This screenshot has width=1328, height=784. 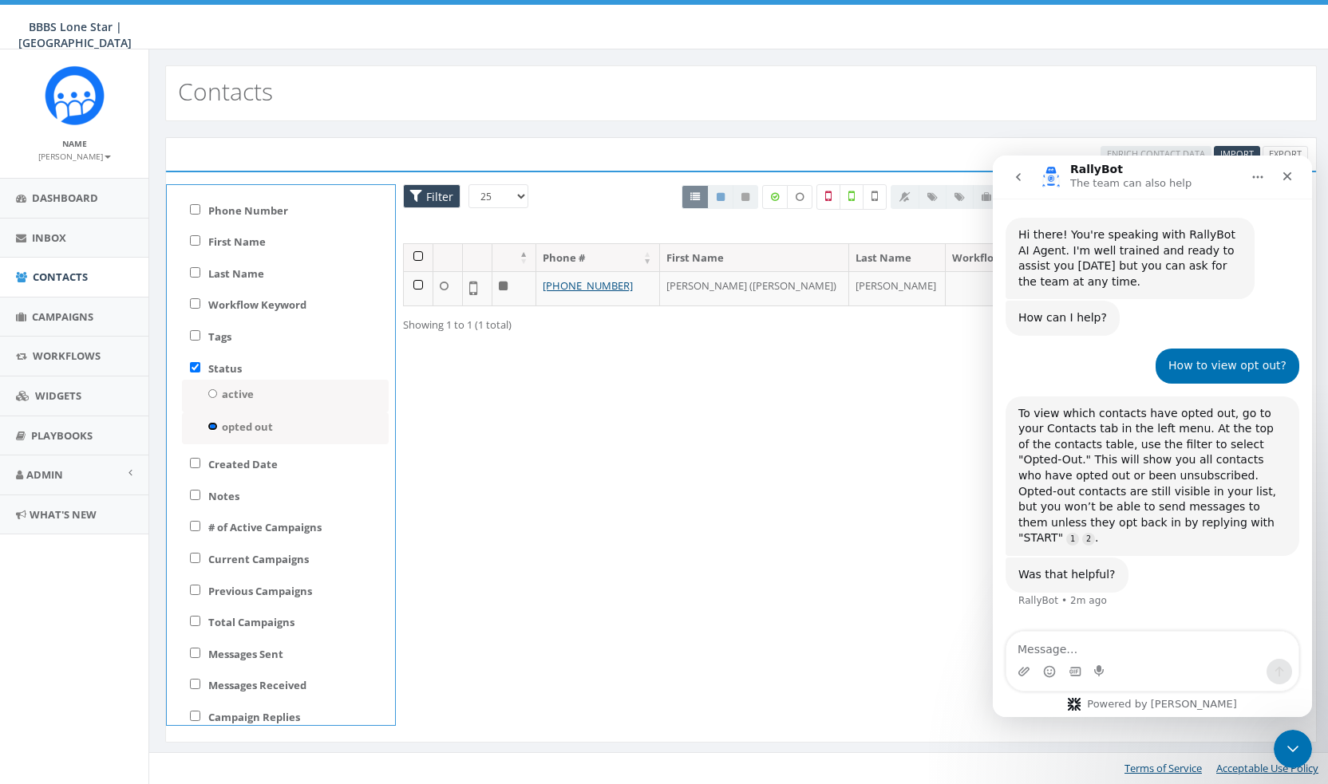 I want to click on span: Dashboard, so click(x=65, y=198).